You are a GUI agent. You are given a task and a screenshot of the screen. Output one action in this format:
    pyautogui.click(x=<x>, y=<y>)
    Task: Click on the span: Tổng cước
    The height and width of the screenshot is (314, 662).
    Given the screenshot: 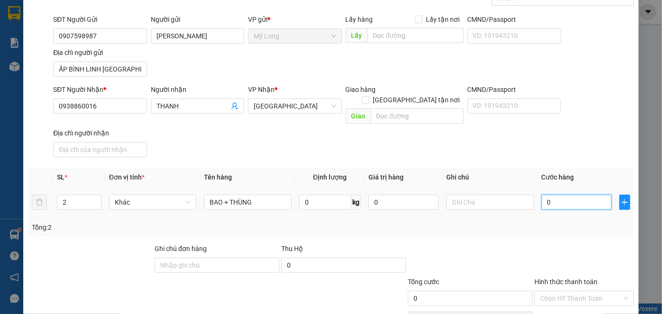 What is the action you would take?
    pyautogui.click(x=423, y=282)
    